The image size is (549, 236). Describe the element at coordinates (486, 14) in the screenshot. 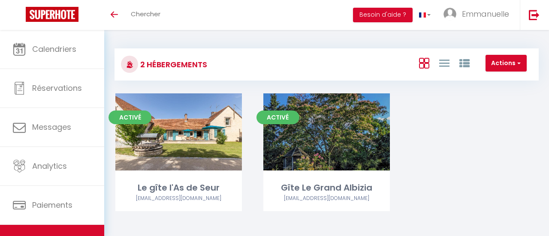

I see `span: Emmanuelle` at that location.